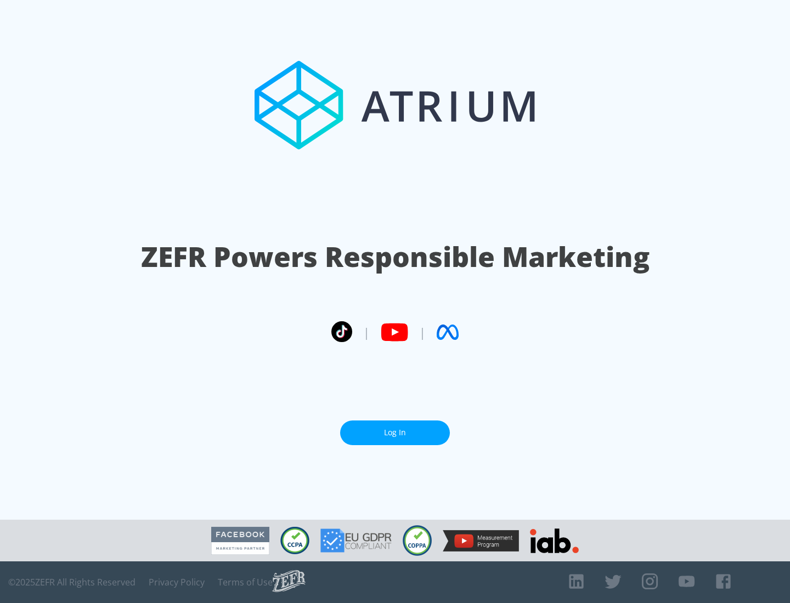 This screenshot has width=790, height=603. What do you see at coordinates (177, 583) in the screenshot?
I see `a: Privacy Policy` at bounding box center [177, 583].